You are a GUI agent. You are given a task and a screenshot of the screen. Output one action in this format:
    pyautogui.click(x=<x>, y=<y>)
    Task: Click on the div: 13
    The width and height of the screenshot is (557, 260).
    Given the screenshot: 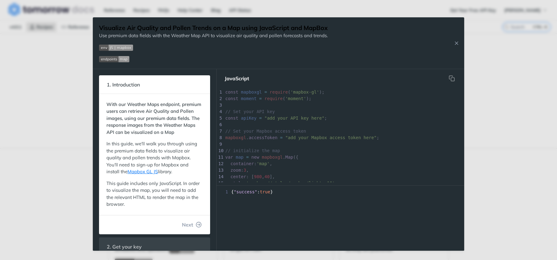 What is the action you would take?
    pyautogui.click(x=220, y=170)
    